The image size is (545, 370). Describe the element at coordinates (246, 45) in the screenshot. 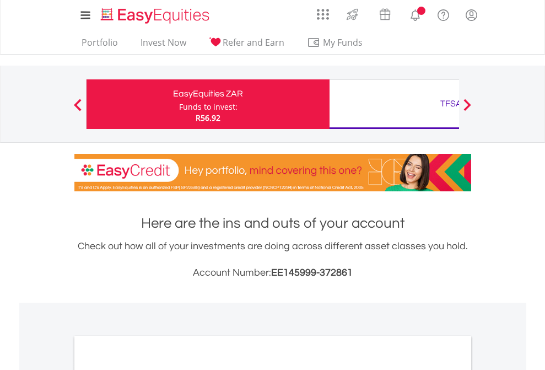

I see `a: Refer and Earn` at that location.